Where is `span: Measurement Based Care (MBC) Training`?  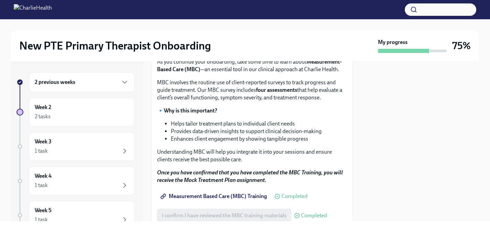
span: Measurement Based Care (MBC) Training is located at coordinates (214, 196).